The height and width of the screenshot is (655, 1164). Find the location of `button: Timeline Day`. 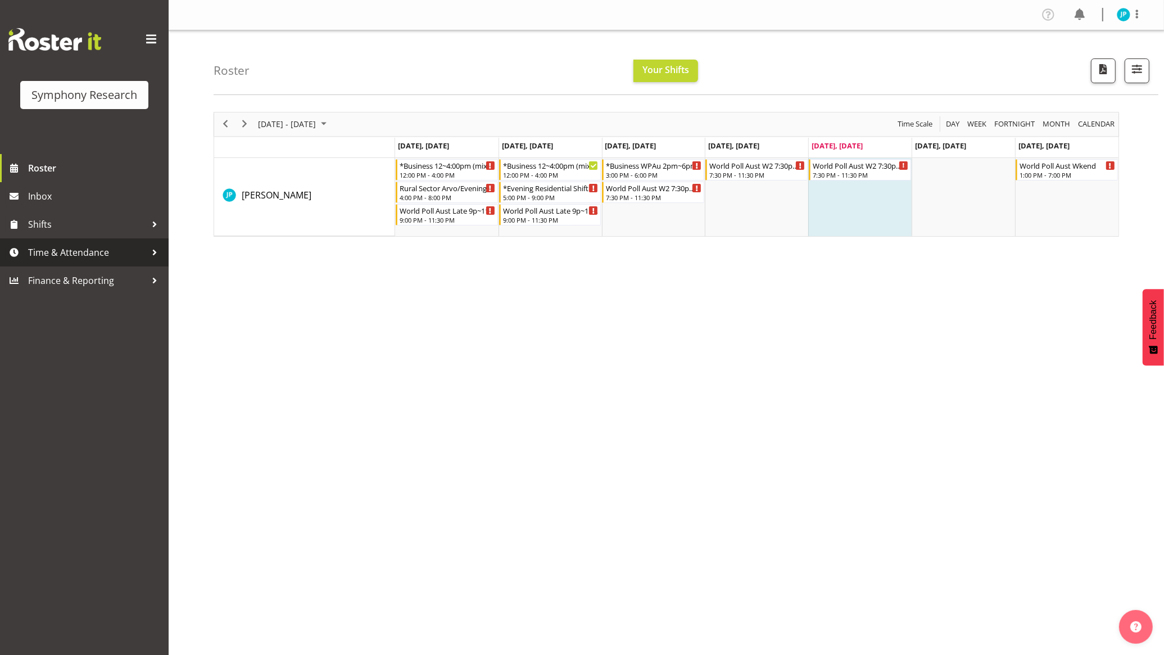

button: Timeline Day is located at coordinates (953, 124).